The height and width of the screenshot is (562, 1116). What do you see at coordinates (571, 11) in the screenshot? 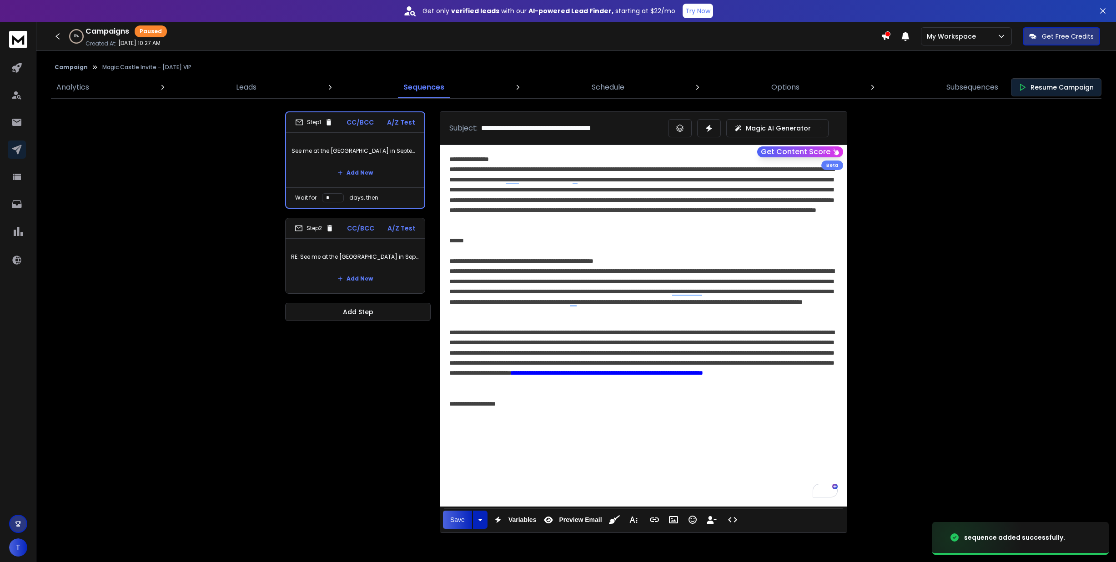
I see `strong: AI-powered Lead Finder,` at bounding box center [571, 11].